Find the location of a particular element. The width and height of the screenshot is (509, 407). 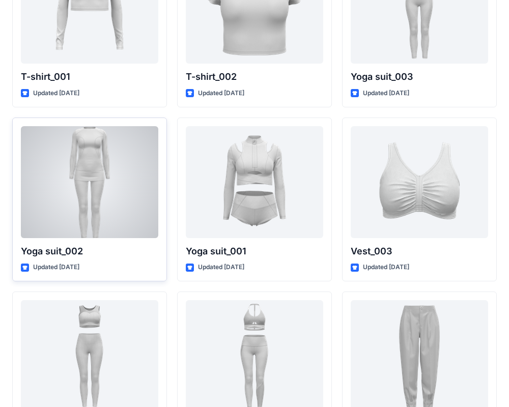

p: T-shirt_001 is located at coordinates (89, 77).